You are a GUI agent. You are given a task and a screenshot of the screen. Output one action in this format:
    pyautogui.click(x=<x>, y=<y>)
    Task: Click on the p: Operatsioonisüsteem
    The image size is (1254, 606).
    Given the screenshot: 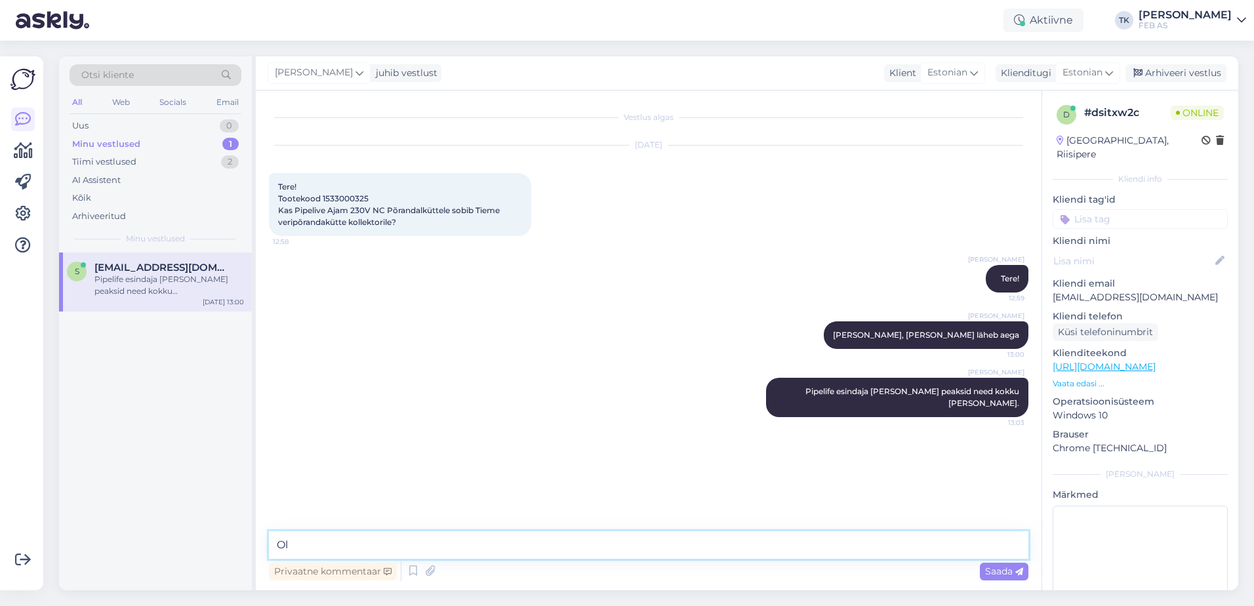 What is the action you would take?
    pyautogui.click(x=1140, y=401)
    